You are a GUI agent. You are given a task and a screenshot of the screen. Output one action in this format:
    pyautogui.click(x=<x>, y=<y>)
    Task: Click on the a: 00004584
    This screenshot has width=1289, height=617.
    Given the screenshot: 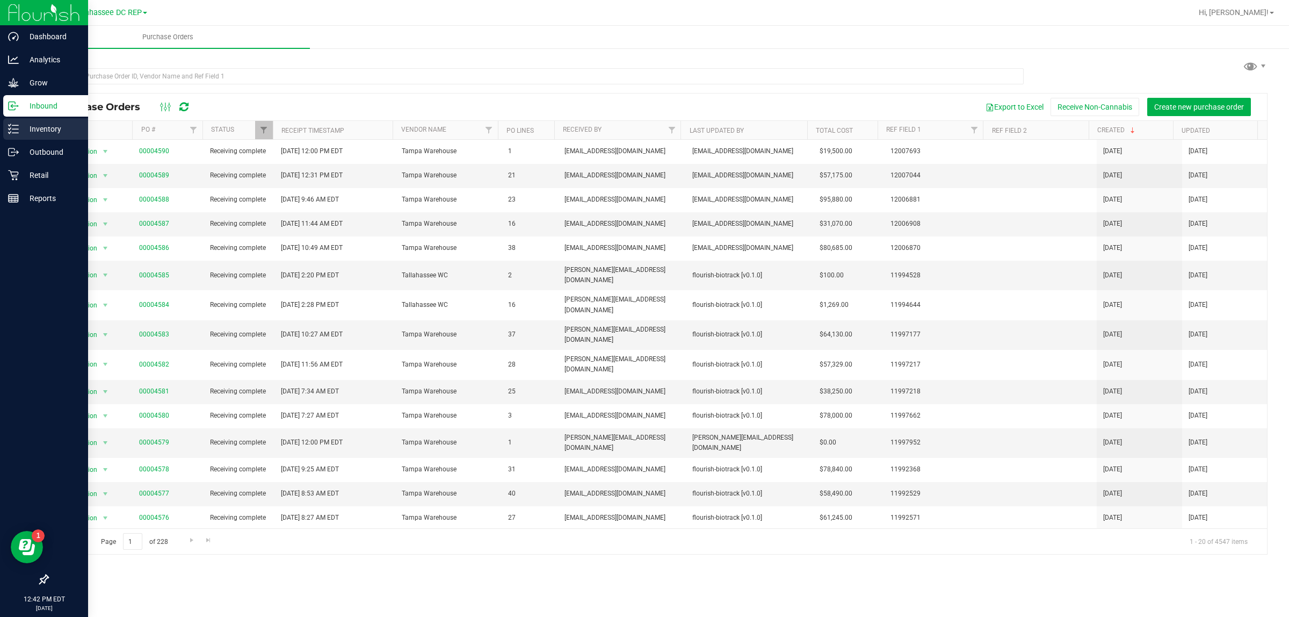 What is the action you would take?
    pyautogui.click(x=154, y=305)
    